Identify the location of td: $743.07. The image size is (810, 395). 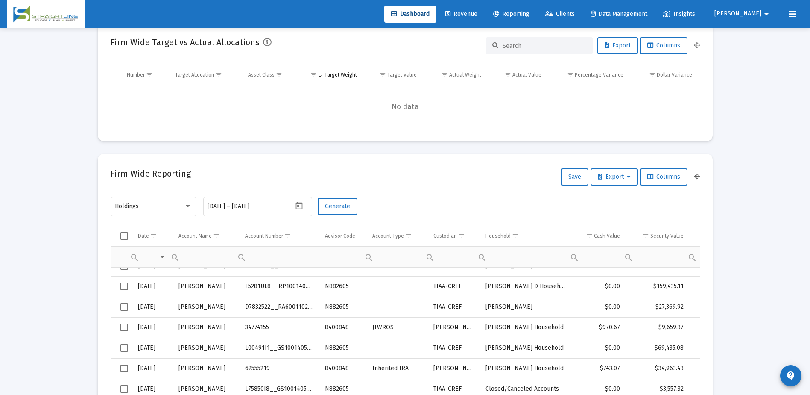
(599, 368).